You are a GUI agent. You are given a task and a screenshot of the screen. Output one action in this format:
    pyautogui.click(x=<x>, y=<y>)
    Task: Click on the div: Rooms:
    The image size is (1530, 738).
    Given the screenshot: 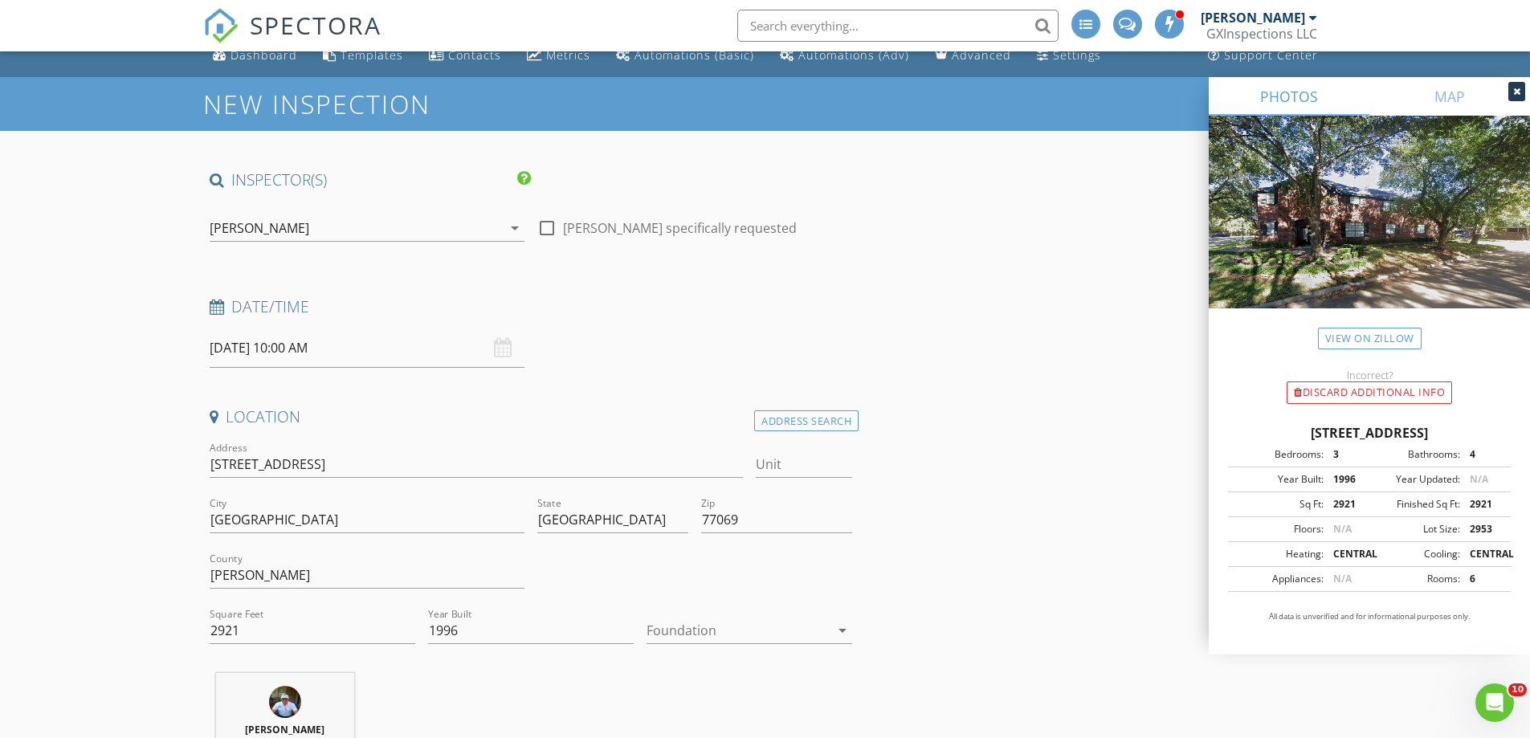 What is the action you would take?
    pyautogui.click(x=1414, y=579)
    